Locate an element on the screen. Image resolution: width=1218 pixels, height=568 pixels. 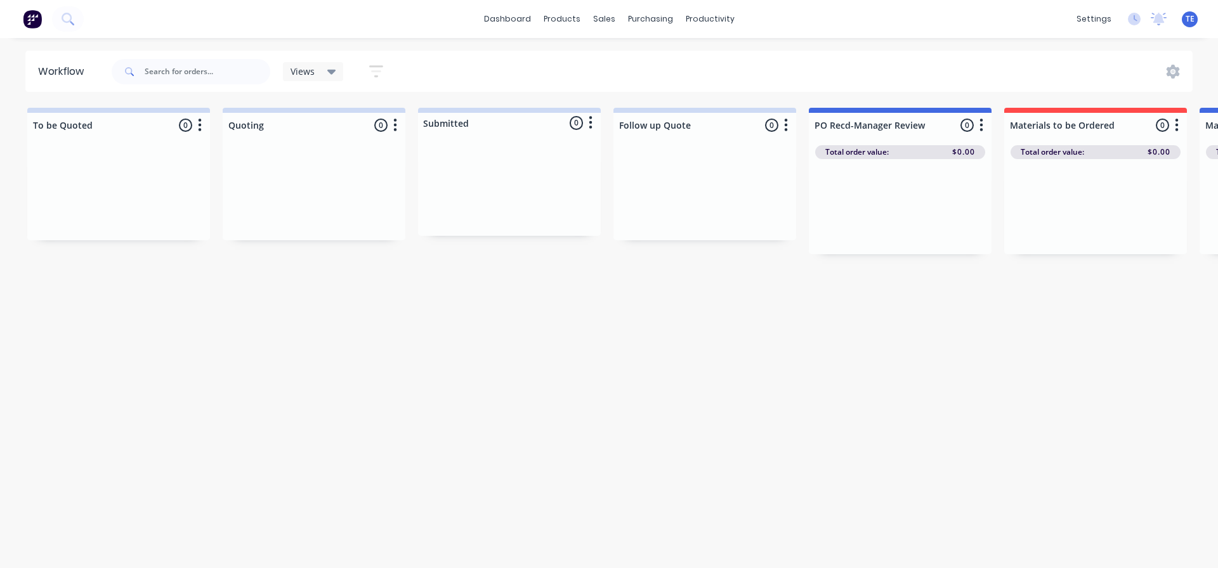
img: Factory is located at coordinates (32, 19).